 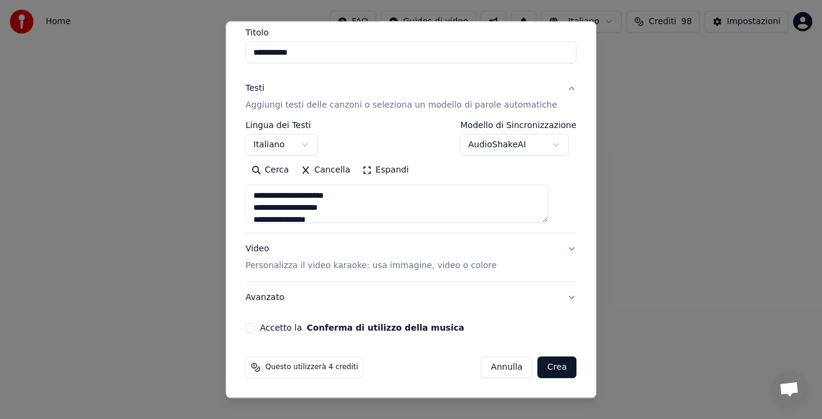 I want to click on button: Crea, so click(x=557, y=368).